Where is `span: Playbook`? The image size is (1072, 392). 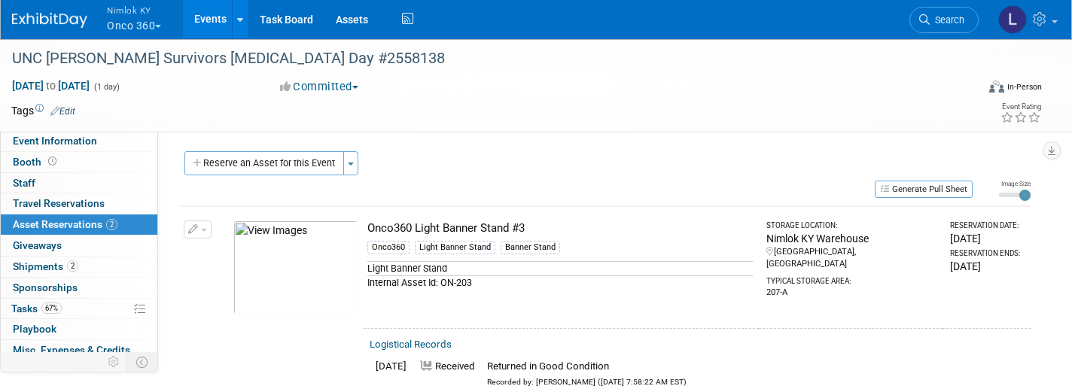 span: Playbook is located at coordinates (35, 329).